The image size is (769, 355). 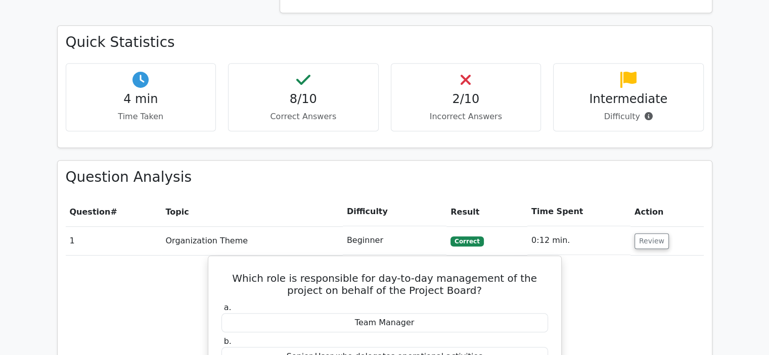 I want to click on th: Topic, so click(x=252, y=212).